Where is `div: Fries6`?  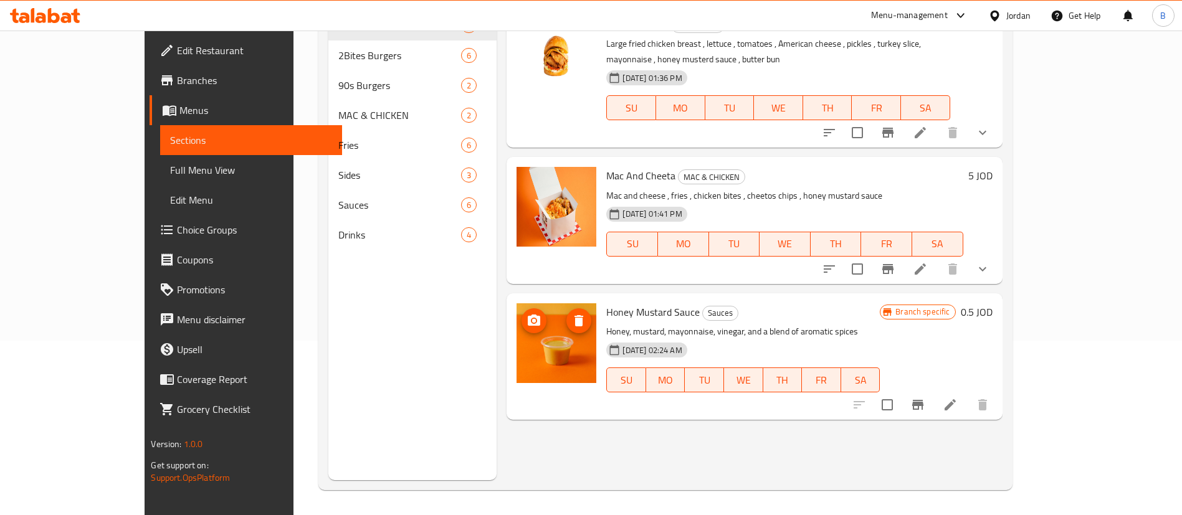 div: Fries6 is located at coordinates (412, 145).